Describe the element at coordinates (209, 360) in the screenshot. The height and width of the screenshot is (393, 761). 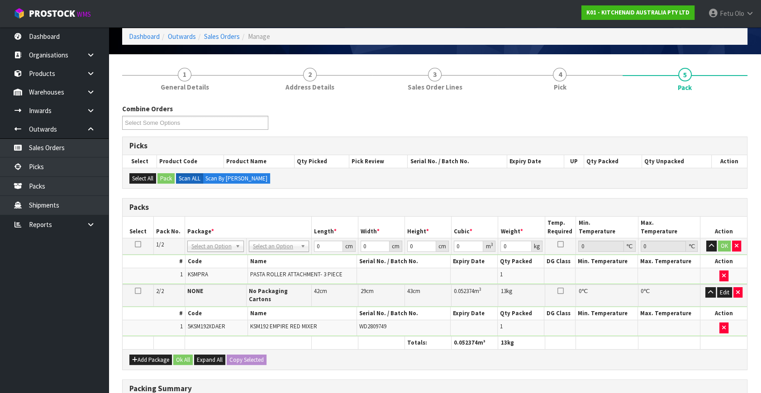
I see `button: Expand All` at that location.